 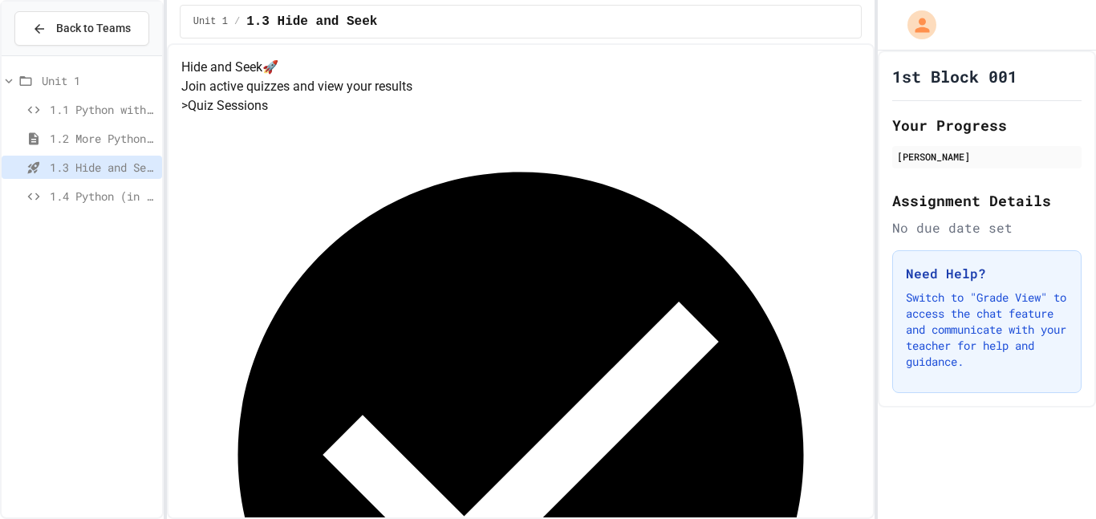 What do you see at coordinates (916, 25) in the screenshot?
I see `div: My Account` at bounding box center [916, 25].